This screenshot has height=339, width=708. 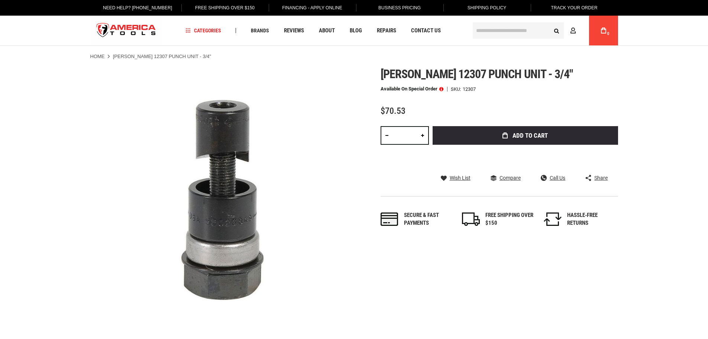 I want to click on a: Home, so click(x=97, y=57).